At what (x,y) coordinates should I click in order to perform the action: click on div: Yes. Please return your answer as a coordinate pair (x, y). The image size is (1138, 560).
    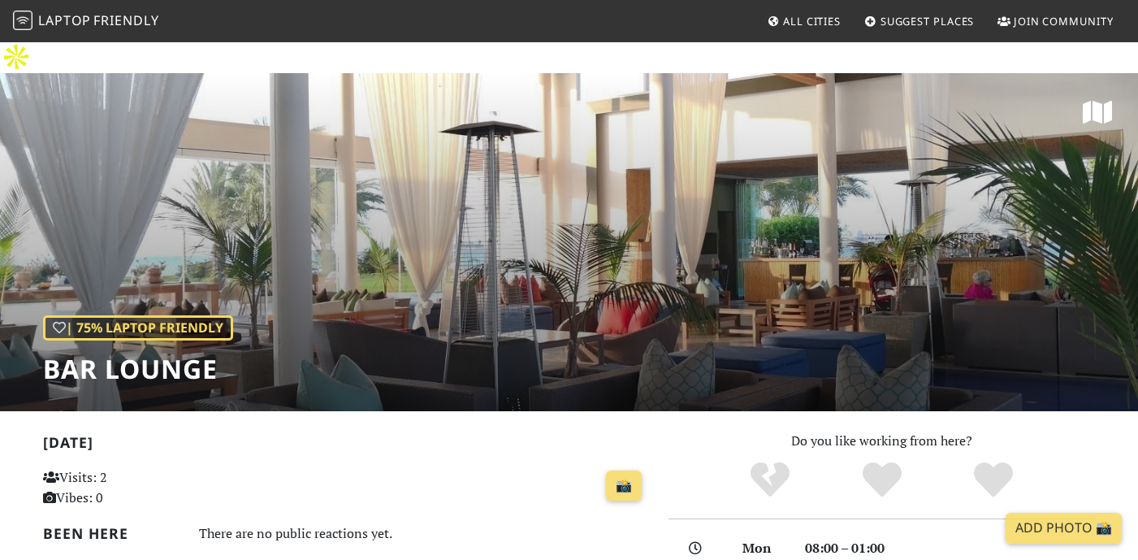
    Looking at the image, I should click on (882, 480).